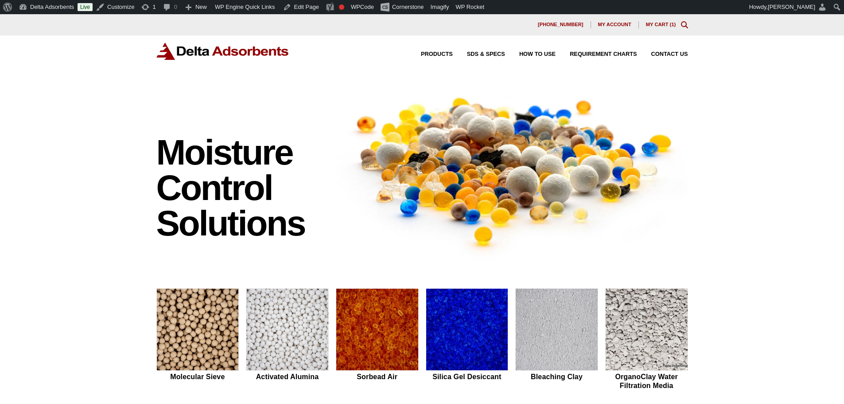  What do you see at coordinates (615, 25) in the screenshot?
I see `a: My account` at bounding box center [615, 25].